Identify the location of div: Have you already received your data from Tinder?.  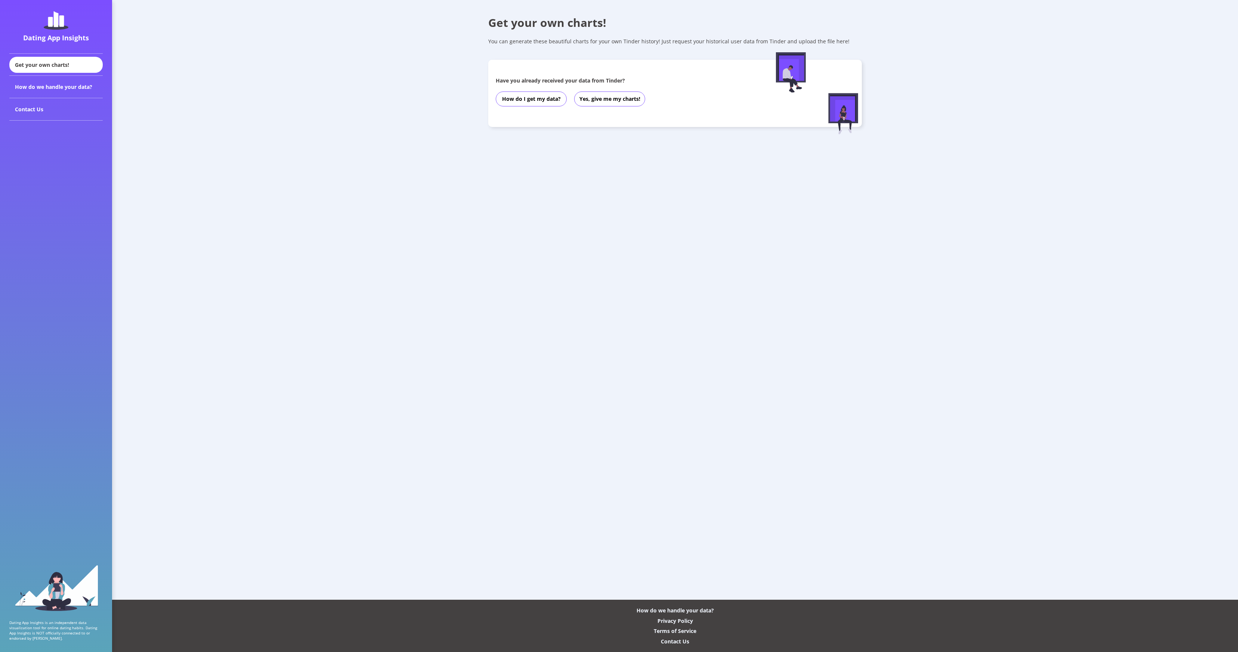
(621, 80).